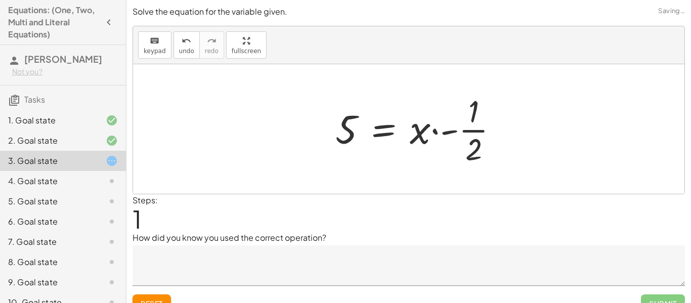 The height and width of the screenshot is (303, 691). What do you see at coordinates (186, 41) in the screenshot?
I see `i: undo` at bounding box center [186, 41].